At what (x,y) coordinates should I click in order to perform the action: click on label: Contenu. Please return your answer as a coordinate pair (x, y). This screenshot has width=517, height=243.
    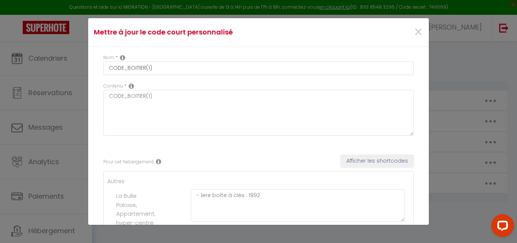
    Looking at the image, I should click on (113, 86).